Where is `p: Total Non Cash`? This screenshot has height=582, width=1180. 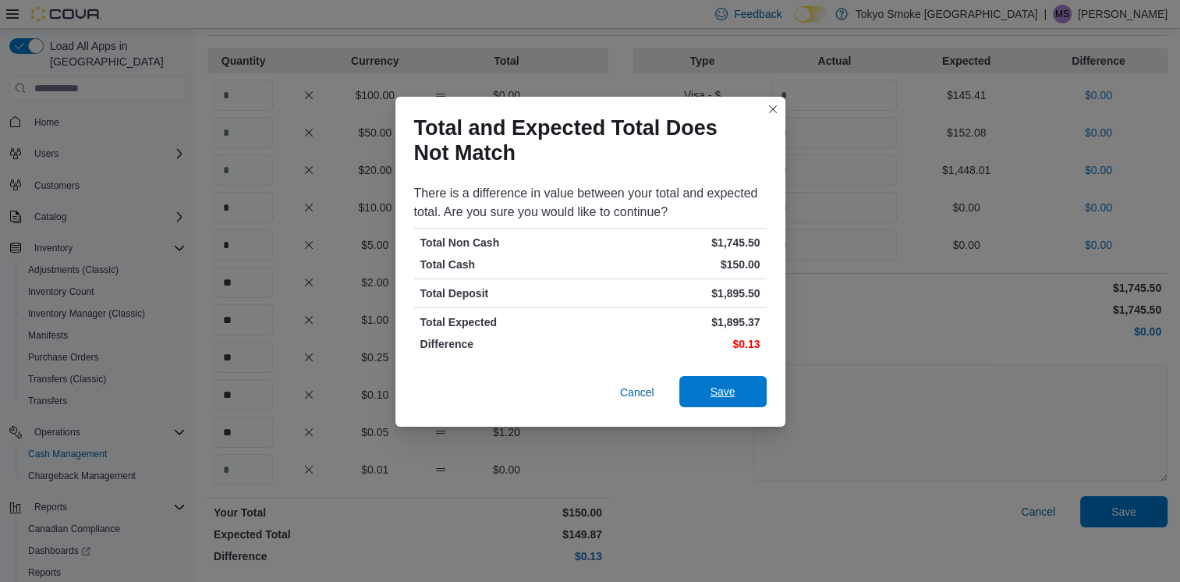 p: Total Non Cash is located at coordinates (504, 243).